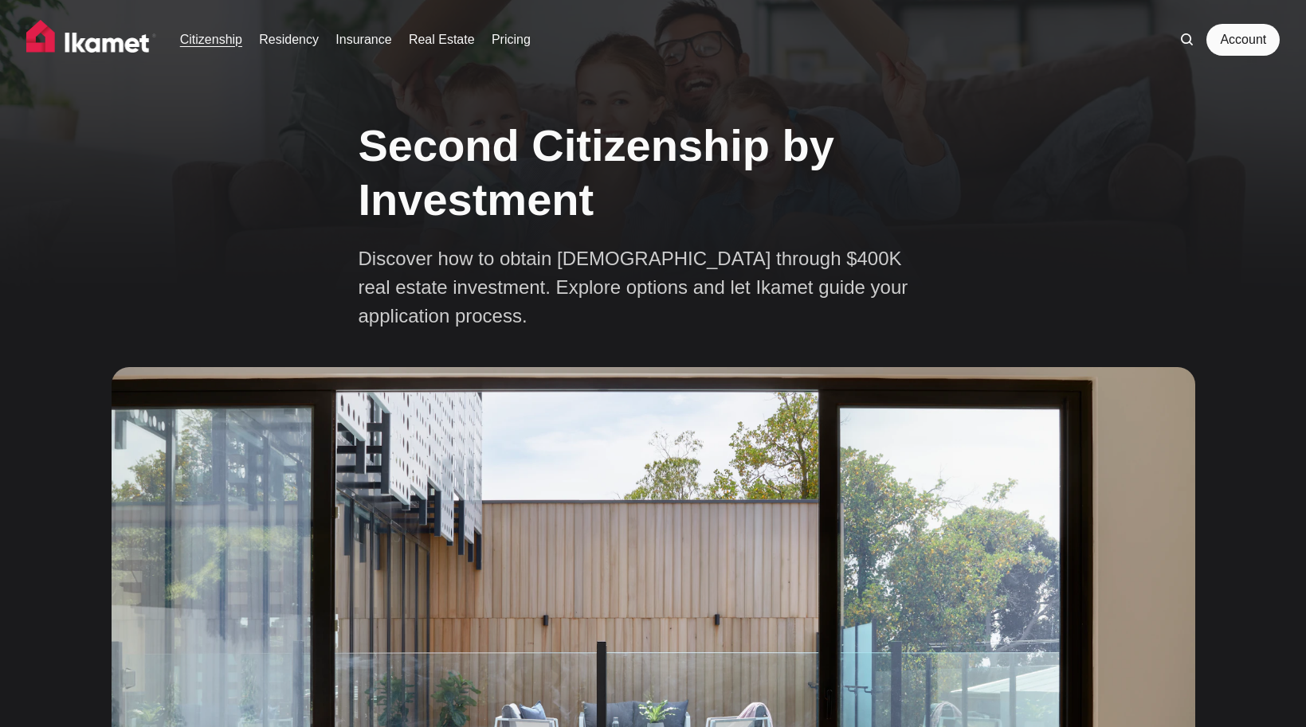 The height and width of the screenshot is (727, 1306). What do you see at coordinates (211, 40) in the screenshot?
I see `a: Citizenship` at bounding box center [211, 40].